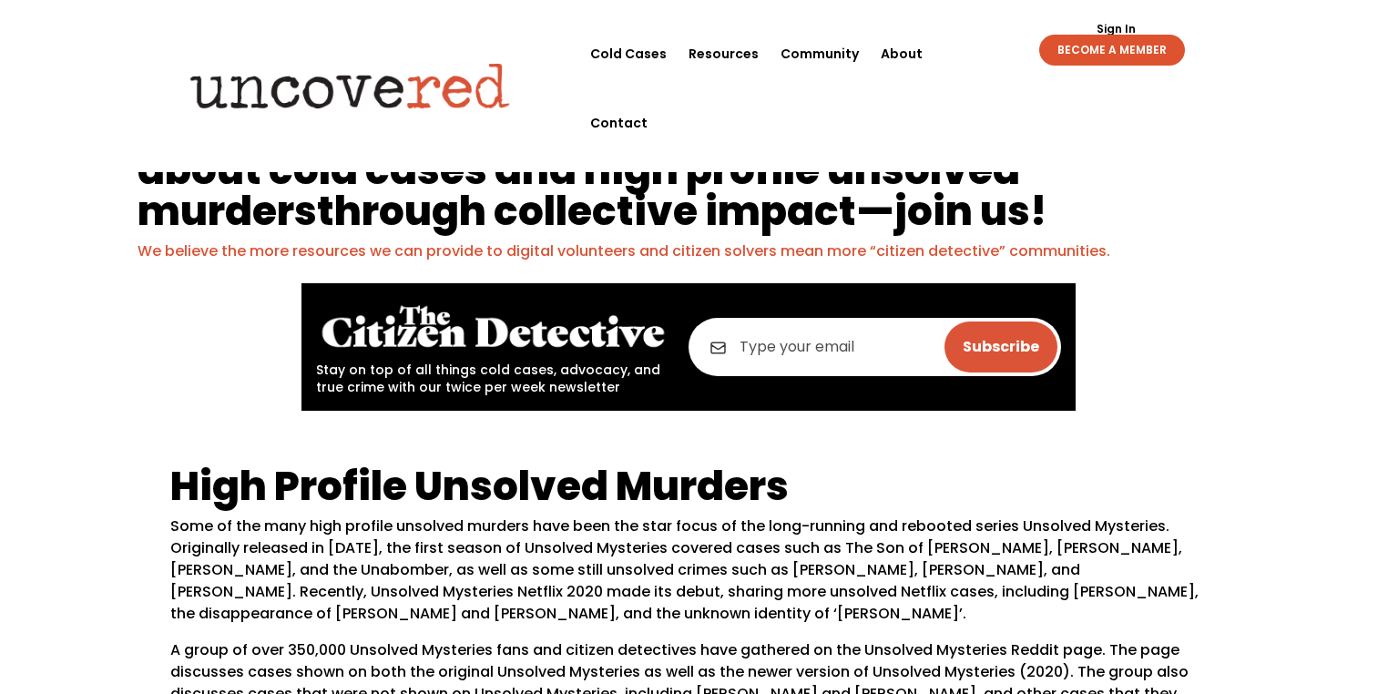  I want to click on a: About, so click(902, 54).